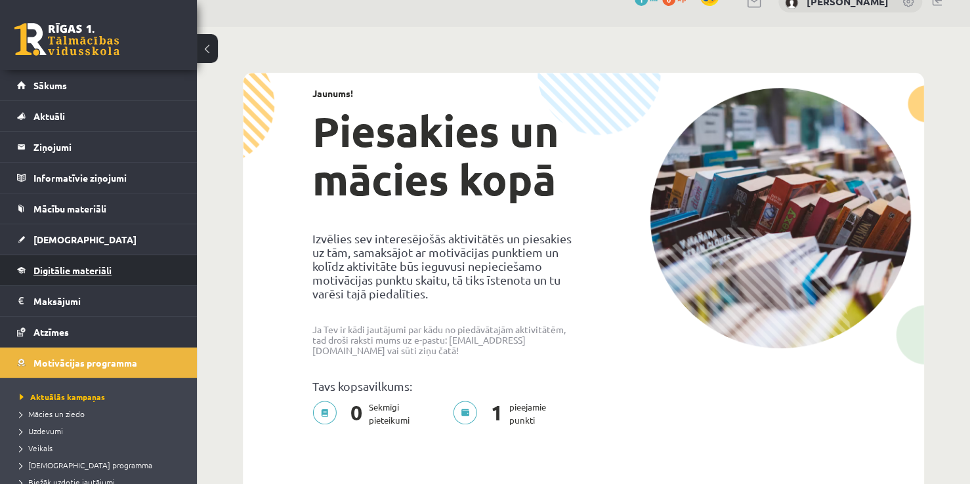  Describe the element at coordinates (98, 116) in the screenshot. I see `a: Aktuāli` at that location.